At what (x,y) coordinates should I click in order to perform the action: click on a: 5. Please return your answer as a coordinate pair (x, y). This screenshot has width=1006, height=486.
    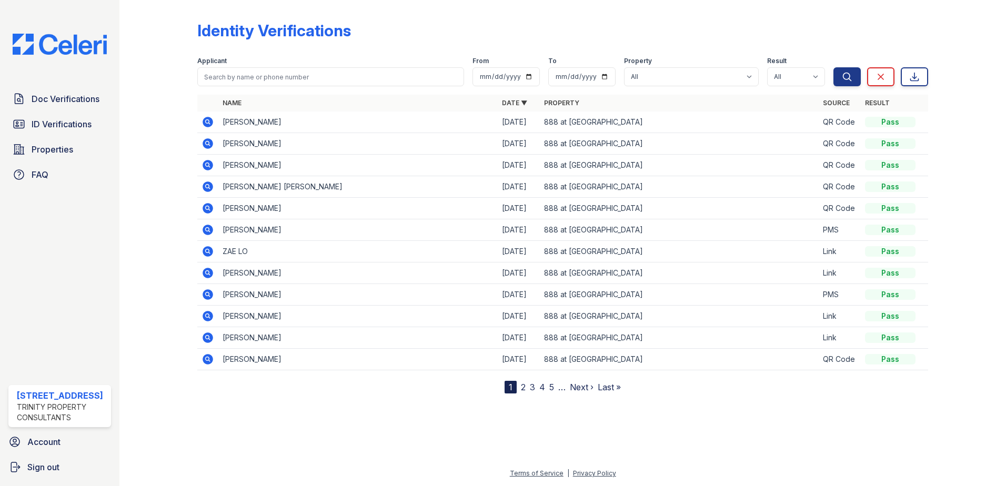
    Looking at the image, I should click on (551, 387).